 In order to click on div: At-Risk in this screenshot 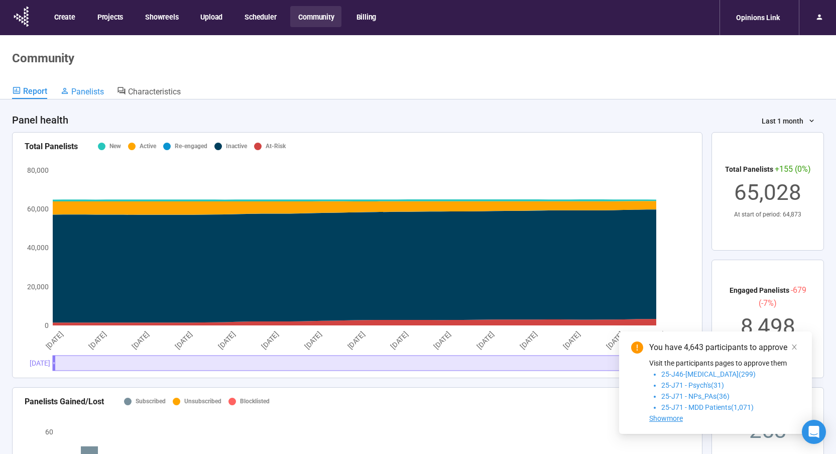, I will do `click(276, 146)`.